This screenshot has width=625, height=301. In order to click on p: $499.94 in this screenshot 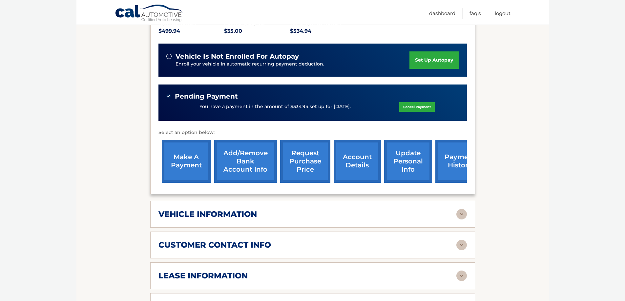, I will do `click(191, 31)`.